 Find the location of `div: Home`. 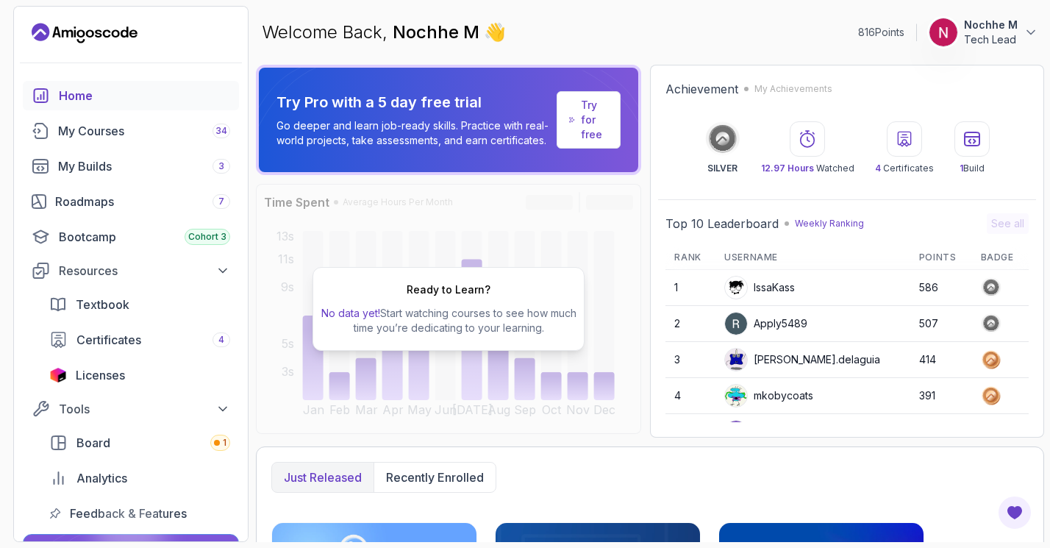

div: Home is located at coordinates (144, 96).